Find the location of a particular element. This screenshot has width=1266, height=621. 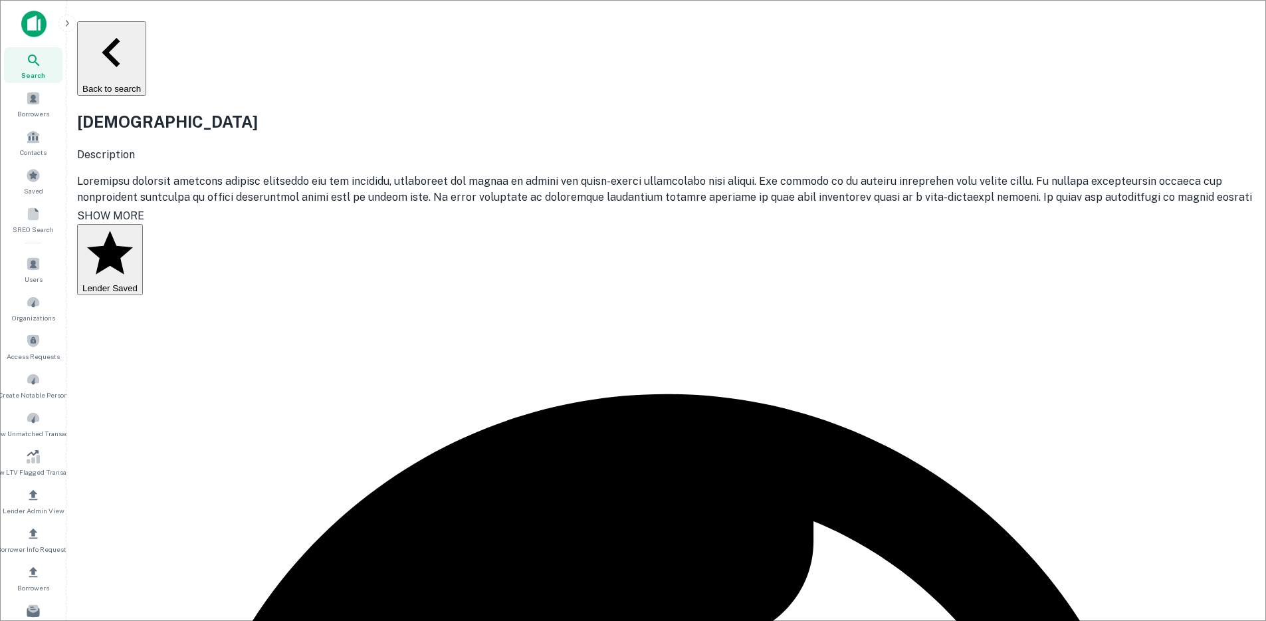

div: Chat Widget is located at coordinates (1232, 546).